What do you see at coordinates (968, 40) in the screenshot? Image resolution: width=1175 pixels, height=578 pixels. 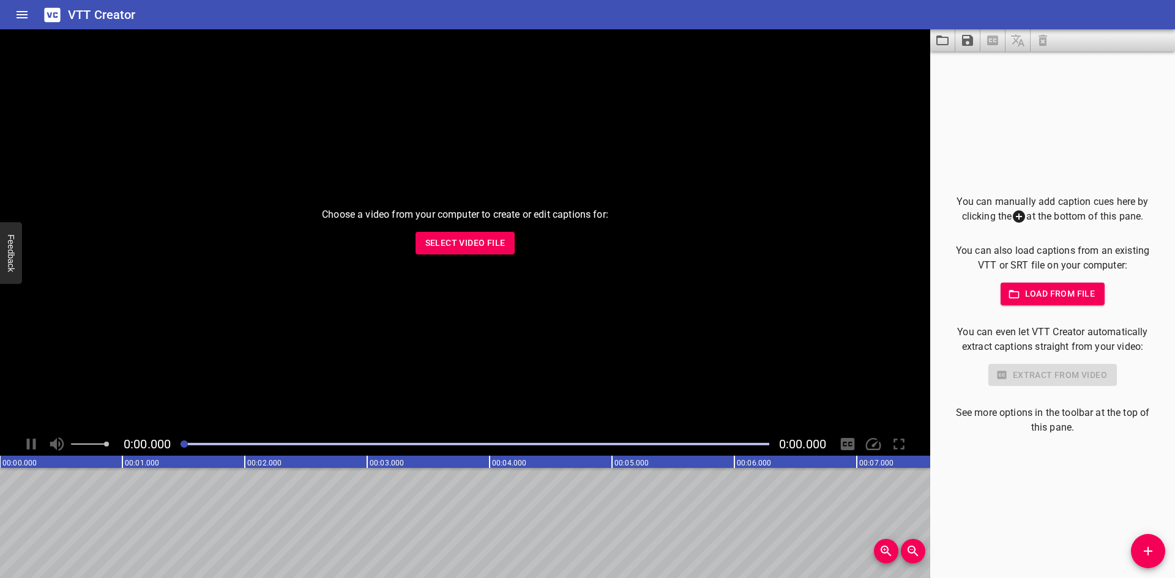 I see `svg: Save captions to file` at bounding box center [968, 40].